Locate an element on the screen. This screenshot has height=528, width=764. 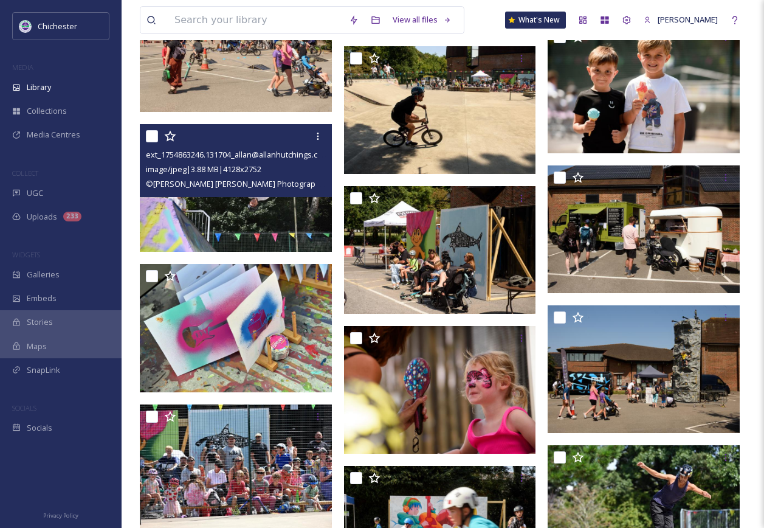
span: COLLECT is located at coordinates (25, 173).